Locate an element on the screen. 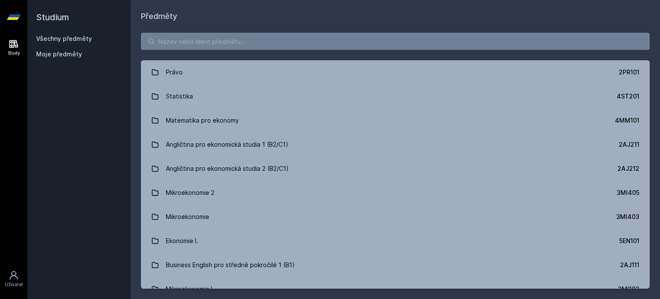  div: Angličtina pro ekonomická studia 1 (B2/C1) is located at coordinates (227, 144).